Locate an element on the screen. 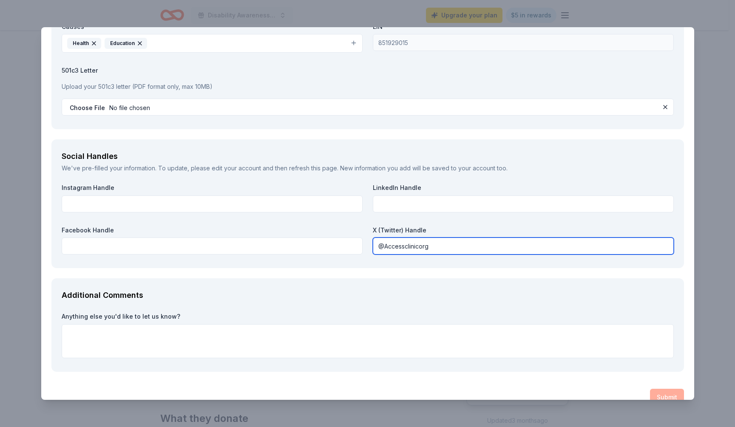 This screenshot has width=735, height=427. div: Health is located at coordinates (84, 43).